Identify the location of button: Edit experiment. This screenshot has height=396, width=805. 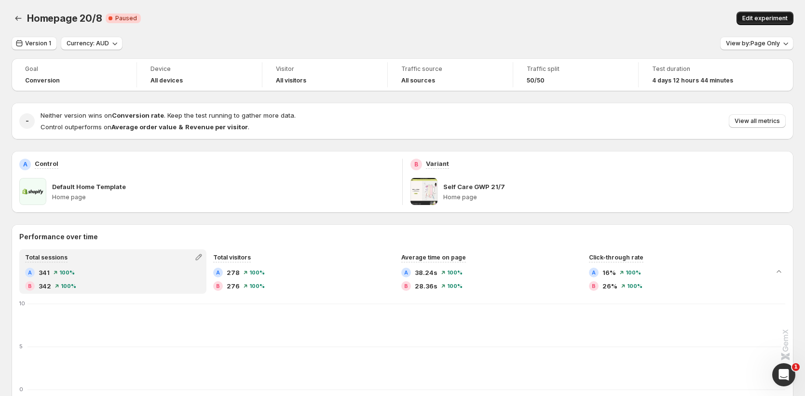
(765, 18).